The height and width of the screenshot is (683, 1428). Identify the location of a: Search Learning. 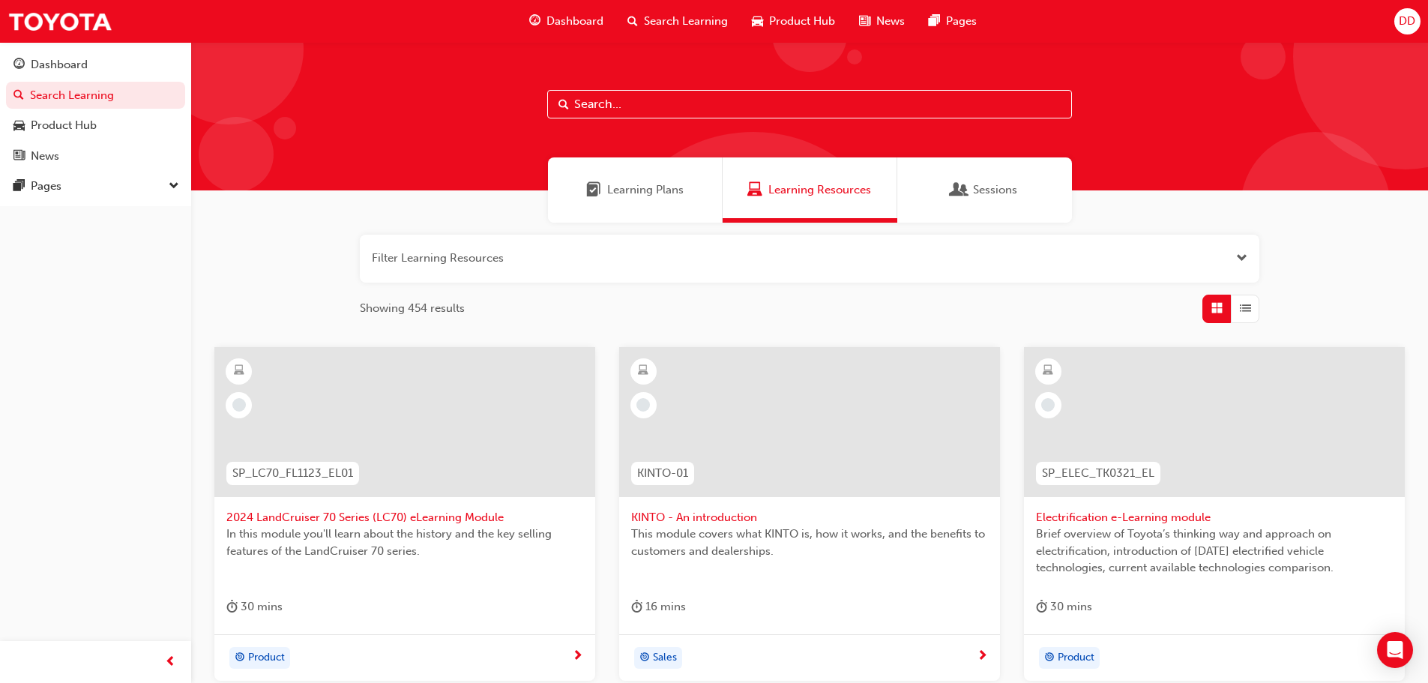
(95, 95).